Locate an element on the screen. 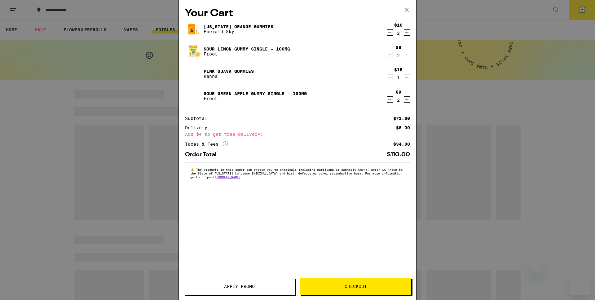 This screenshot has height=300, width=595. a: Pink Guava Gummies is located at coordinates (229, 71).